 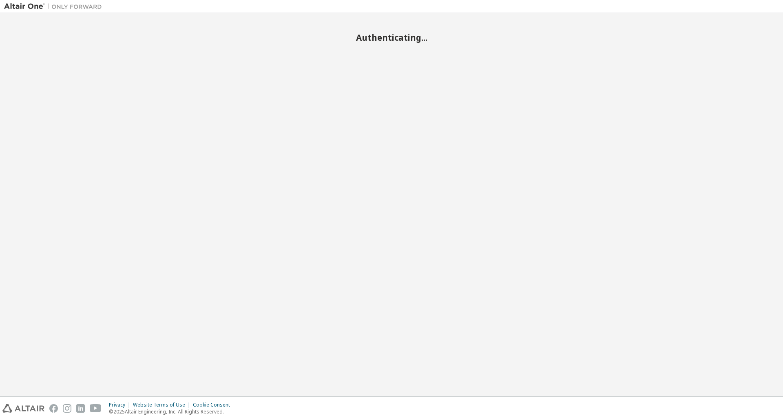 What do you see at coordinates (80, 408) in the screenshot?
I see `img: linkedin.svg` at bounding box center [80, 408].